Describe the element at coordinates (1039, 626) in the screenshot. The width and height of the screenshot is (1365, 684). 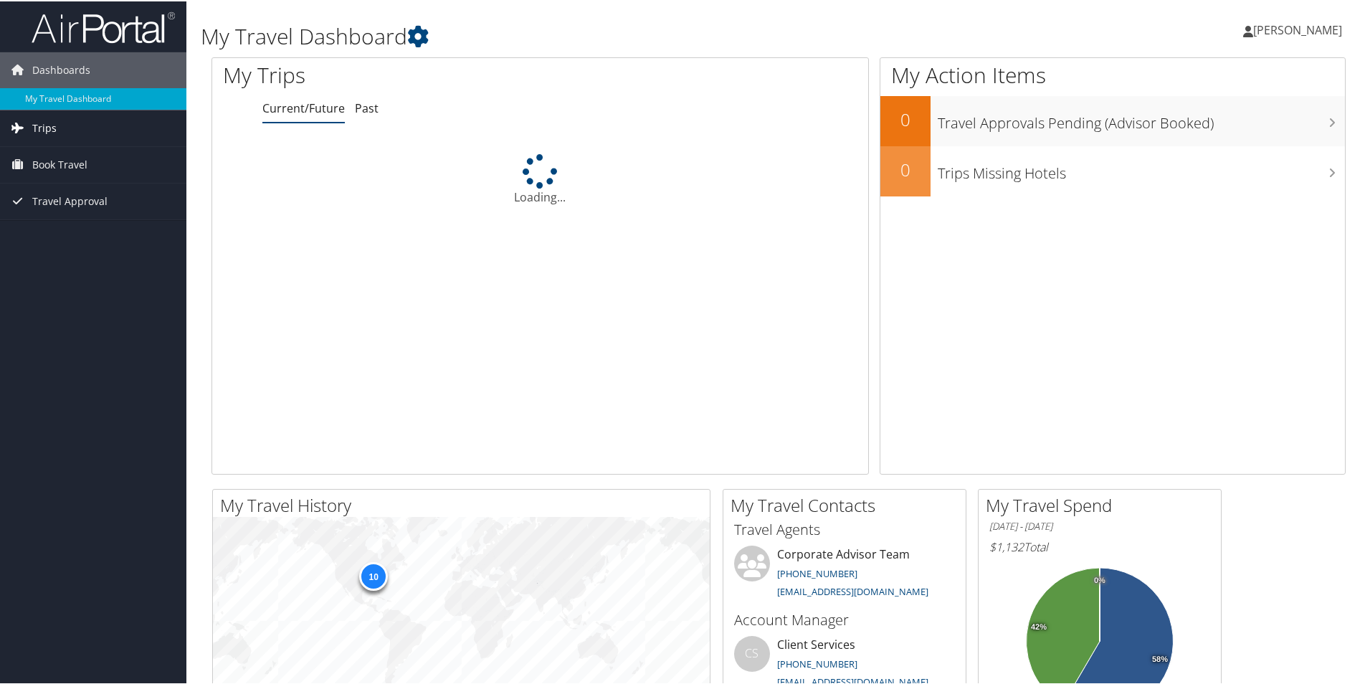
I see `tspan: 42%` at that location.